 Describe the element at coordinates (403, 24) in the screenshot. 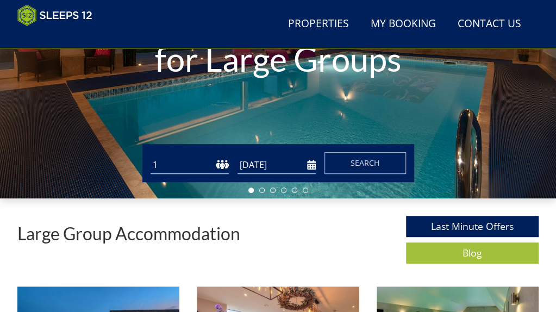

I see `a: My Booking` at that location.